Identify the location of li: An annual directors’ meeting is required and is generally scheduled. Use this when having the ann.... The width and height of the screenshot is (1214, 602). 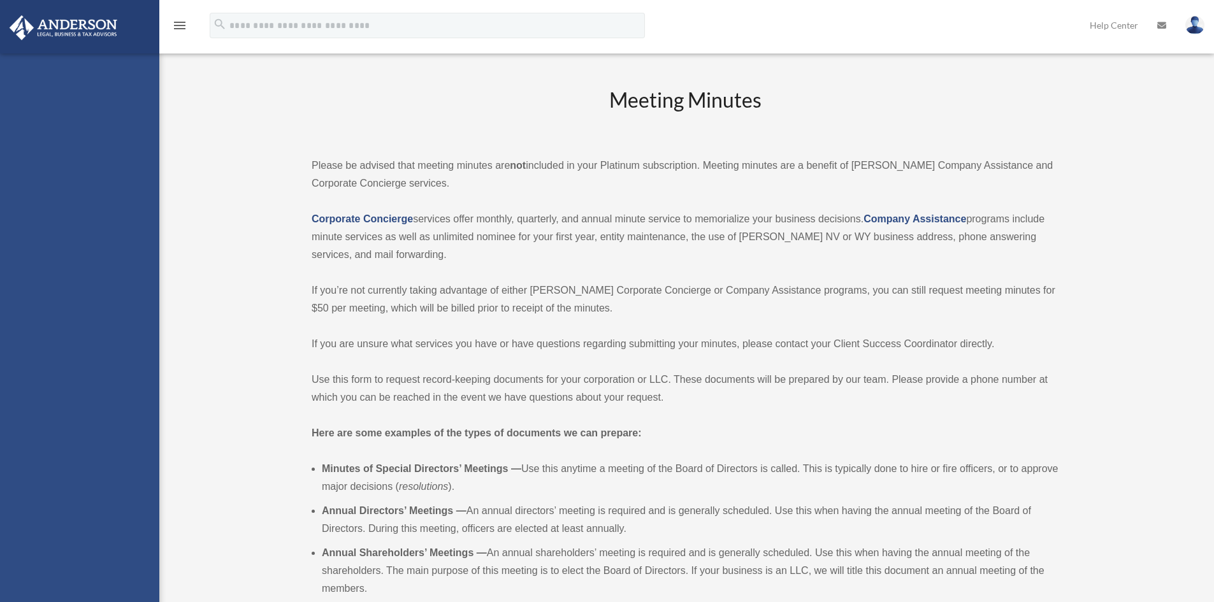
(690, 520).